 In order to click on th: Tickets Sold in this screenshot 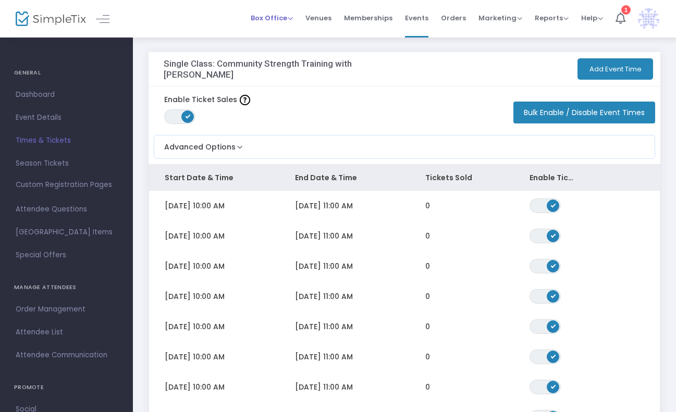, I will do `click(462, 178)`.